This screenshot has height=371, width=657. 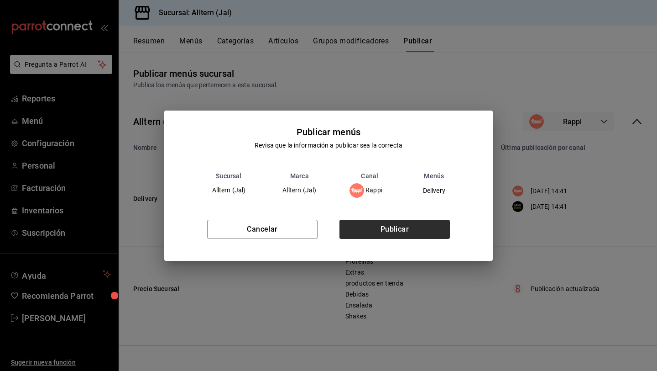 What do you see at coordinates (329, 145) in the screenshot?
I see `div: Revisa que la información a publicar sea la correcta` at bounding box center [329, 145].